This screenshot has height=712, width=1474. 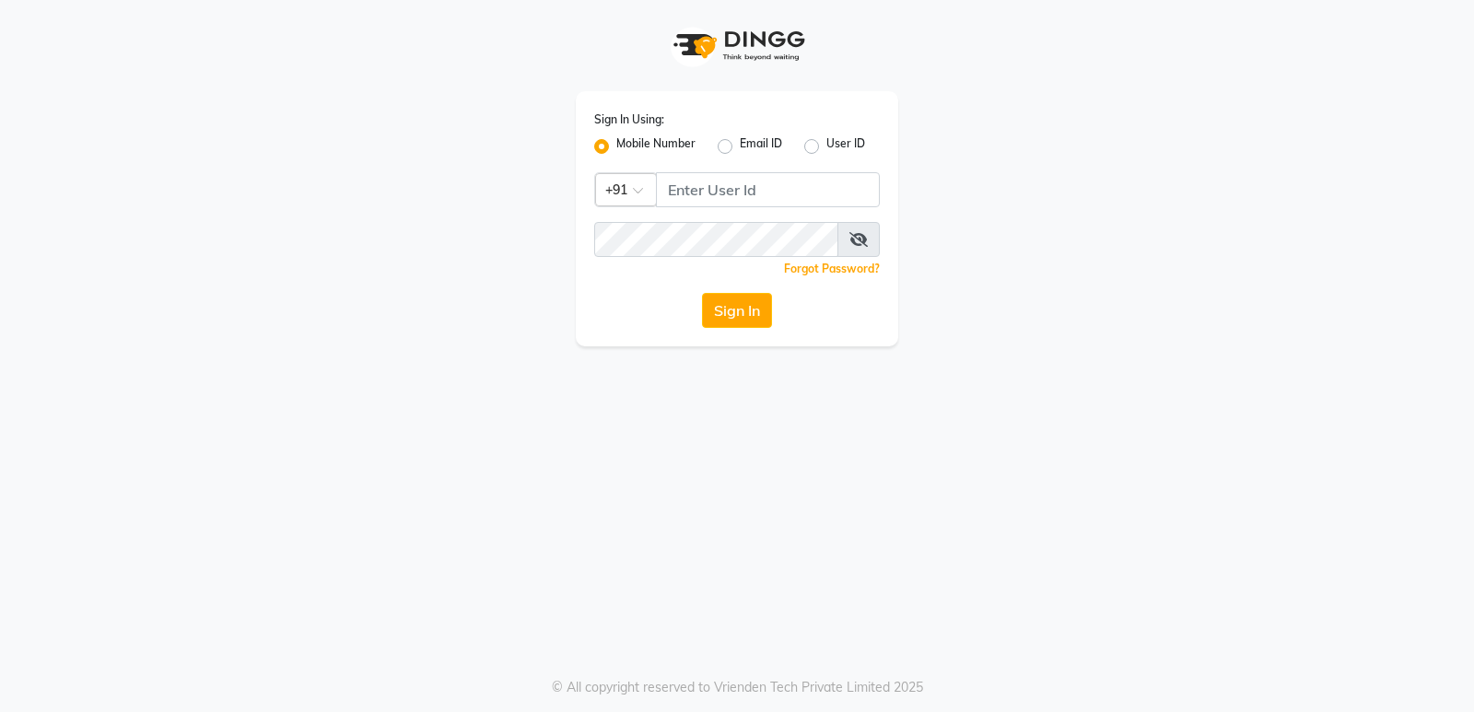 What do you see at coordinates (737, 45) in the screenshot?
I see `img: logo1.svg` at bounding box center [737, 45].